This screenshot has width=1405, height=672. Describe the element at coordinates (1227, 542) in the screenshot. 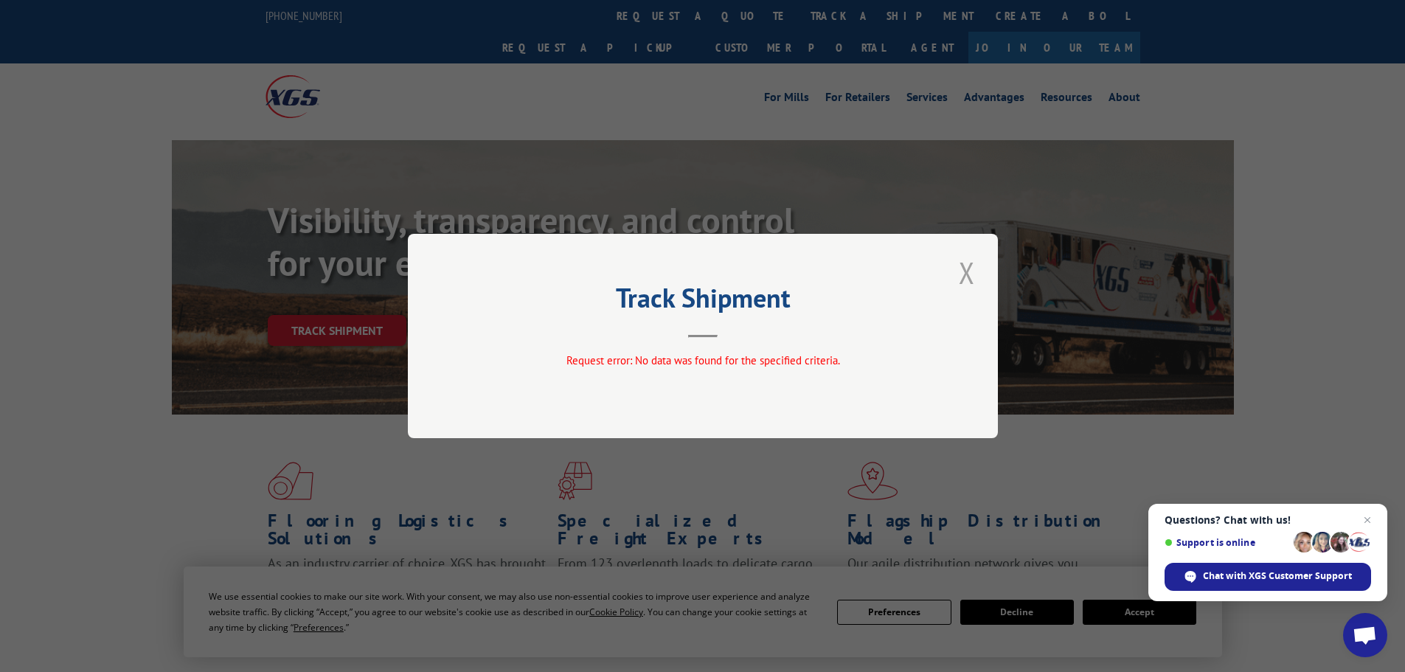

I see `span: Support is online` at that location.